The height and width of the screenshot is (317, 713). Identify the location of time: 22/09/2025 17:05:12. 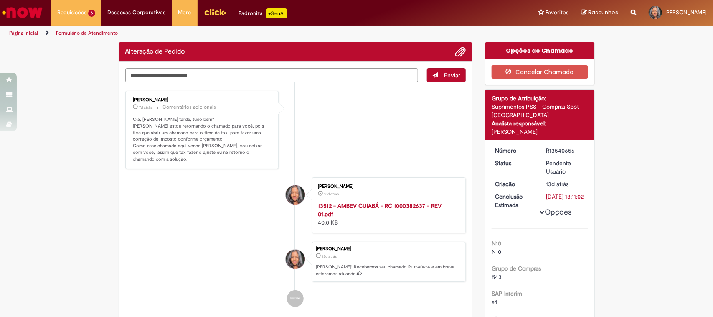
(146, 107).